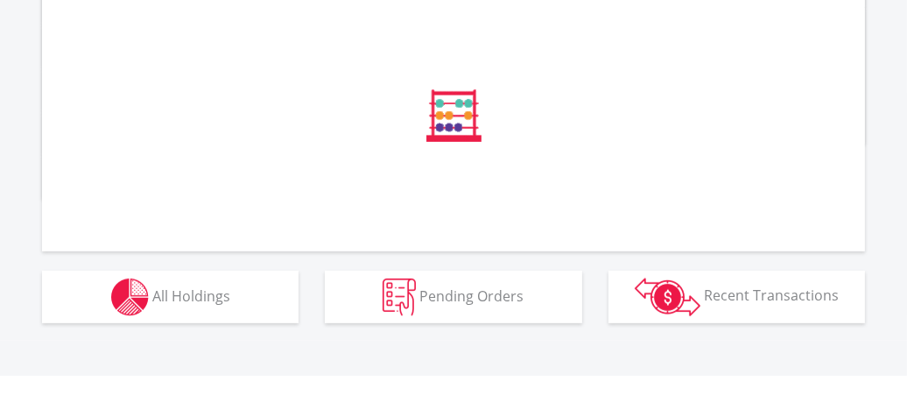 Image resolution: width=907 pixels, height=410 pixels. Describe the element at coordinates (130, 297) in the screenshot. I see `img: holdings-wht.png` at that location.